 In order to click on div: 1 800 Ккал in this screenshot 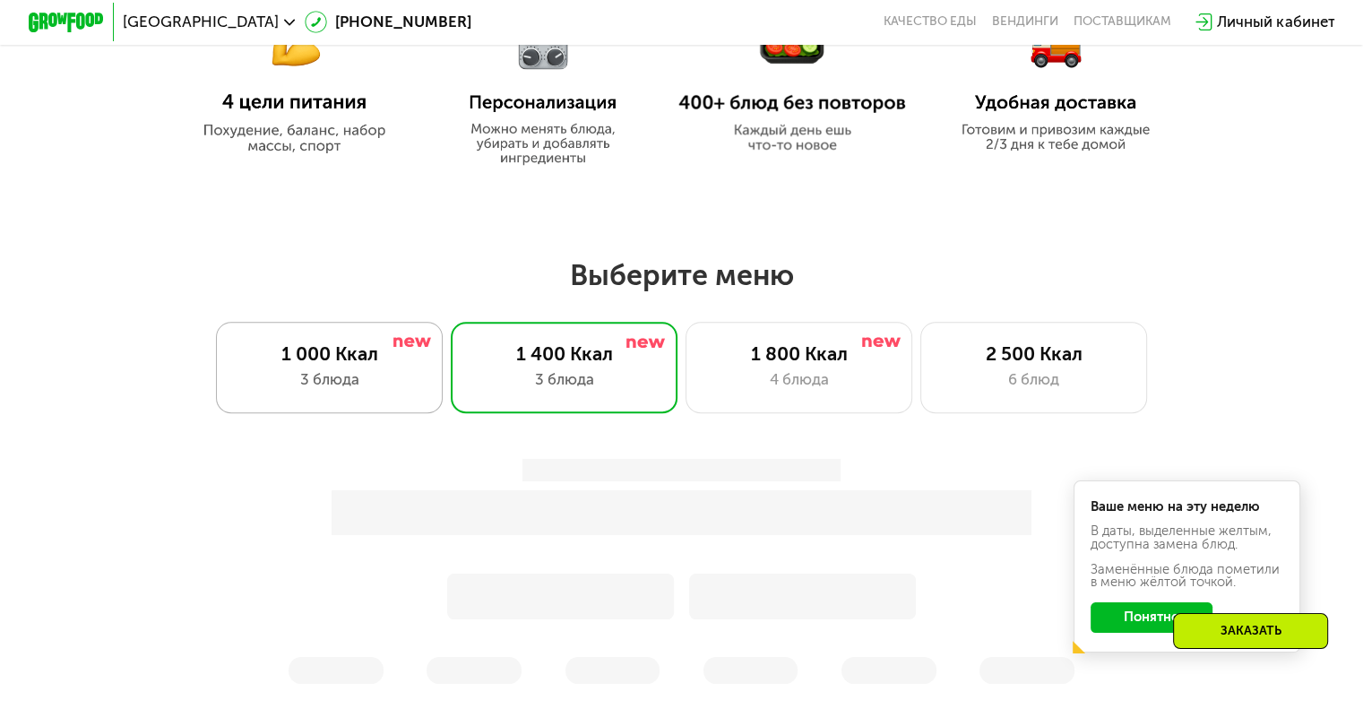, I will do `click(799, 353)`.